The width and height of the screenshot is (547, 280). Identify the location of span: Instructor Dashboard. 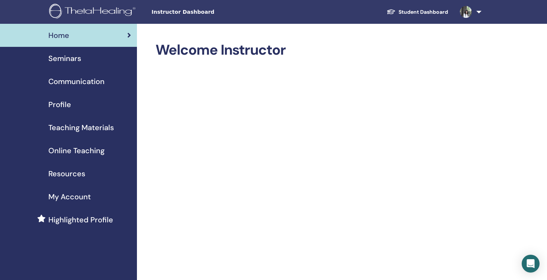
(207, 12).